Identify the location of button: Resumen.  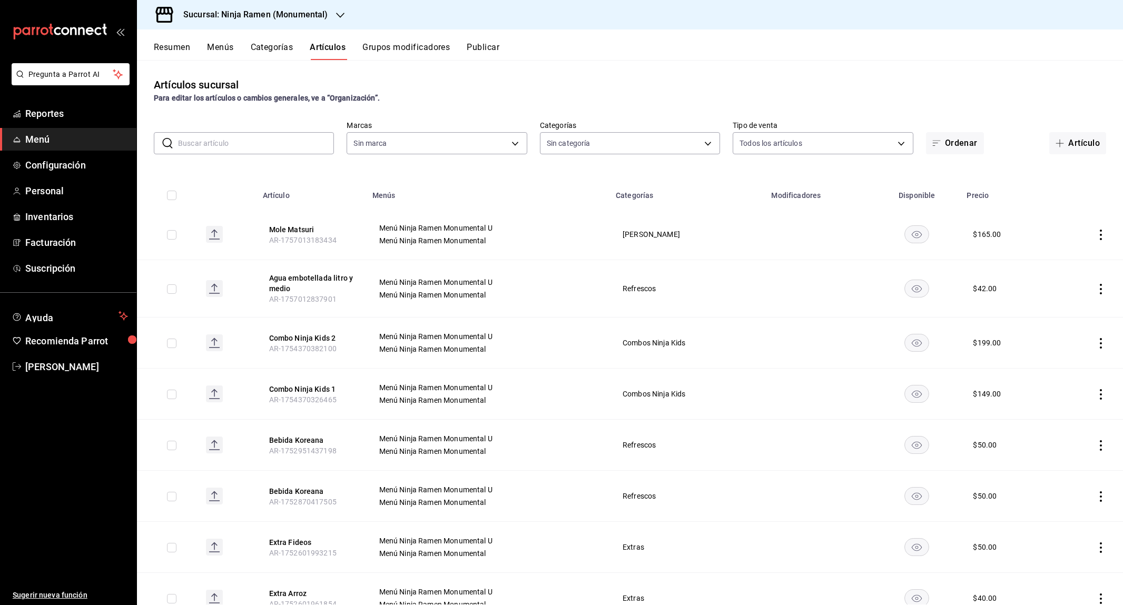
(172, 51).